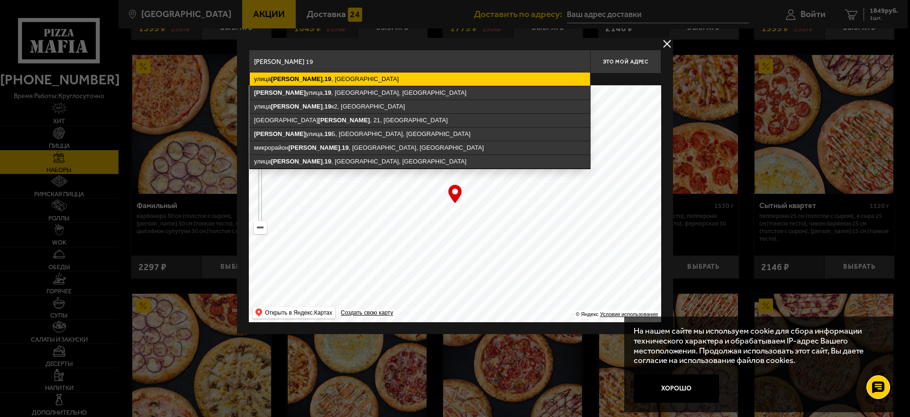 Image resolution: width=910 pixels, height=417 pixels. What do you see at coordinates (419, 62) in the screenshot?
I see `input: Введите адрес доставки` at bounding box center [419, 62].